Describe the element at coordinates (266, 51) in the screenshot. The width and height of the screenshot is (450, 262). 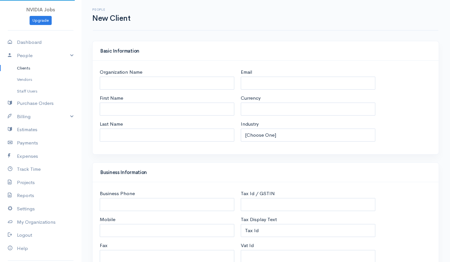
I see `h4: Basic Information` at that location.